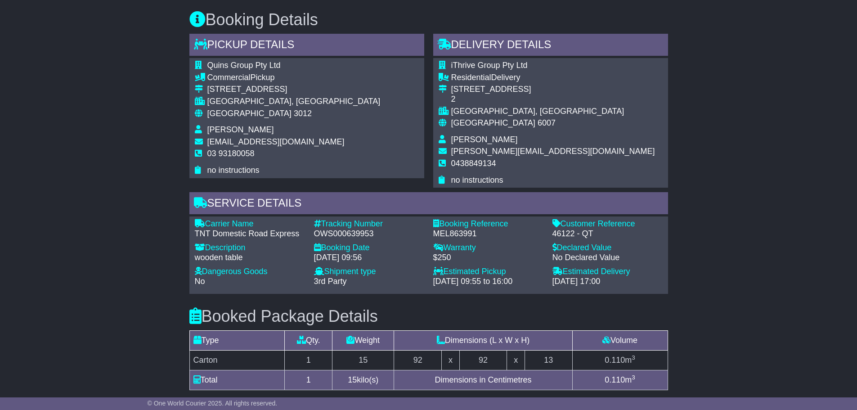 The height and width of the screenshot is (410, 857). What do you see at coordinates (483, 380) in the screenshot?
I see `td: Dimensions in Centimetres` at bounding box center [483, 380].